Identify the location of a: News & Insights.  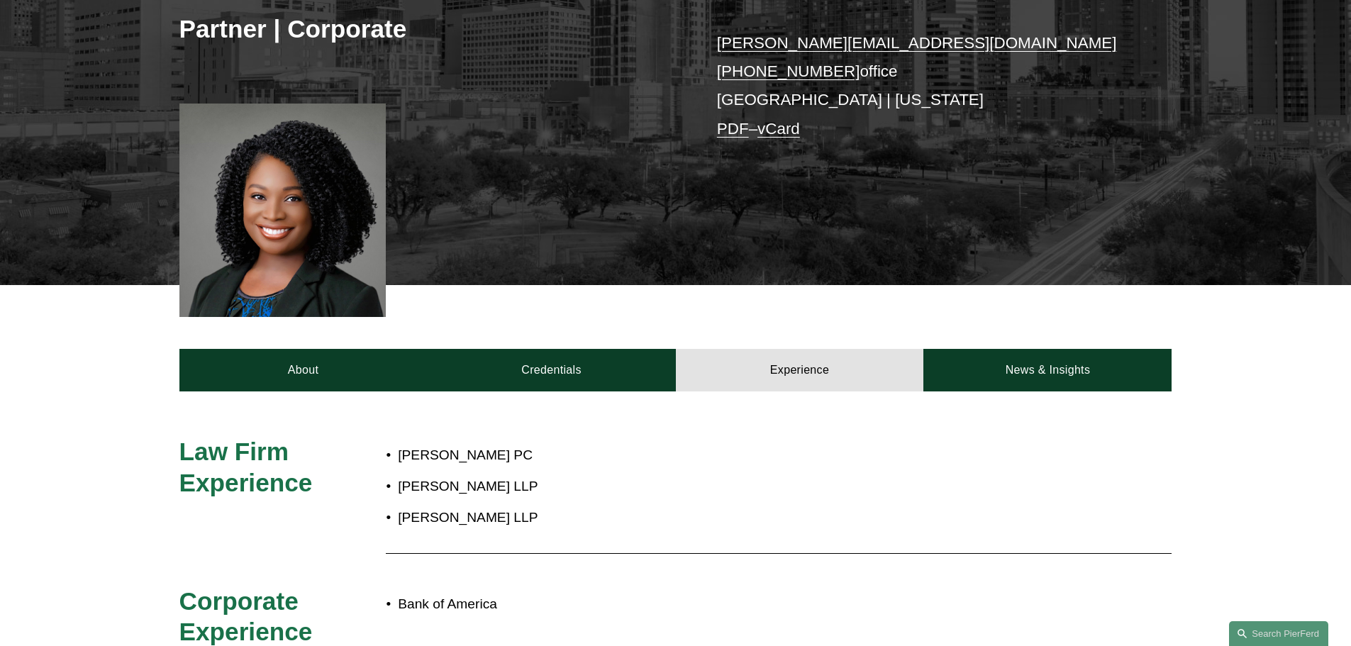
(1048, 370).